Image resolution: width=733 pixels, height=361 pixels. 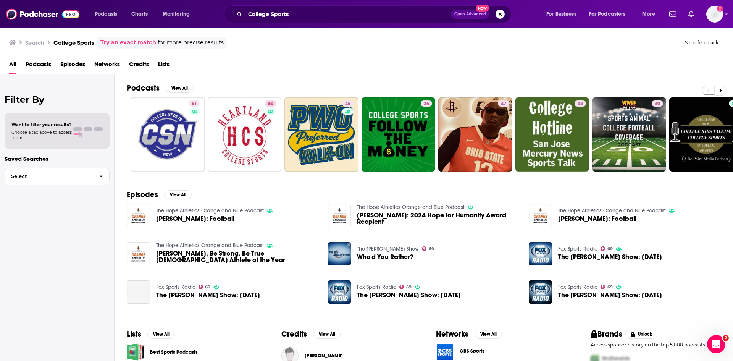 I want to click on button: Select, so click(x=57, y=176).